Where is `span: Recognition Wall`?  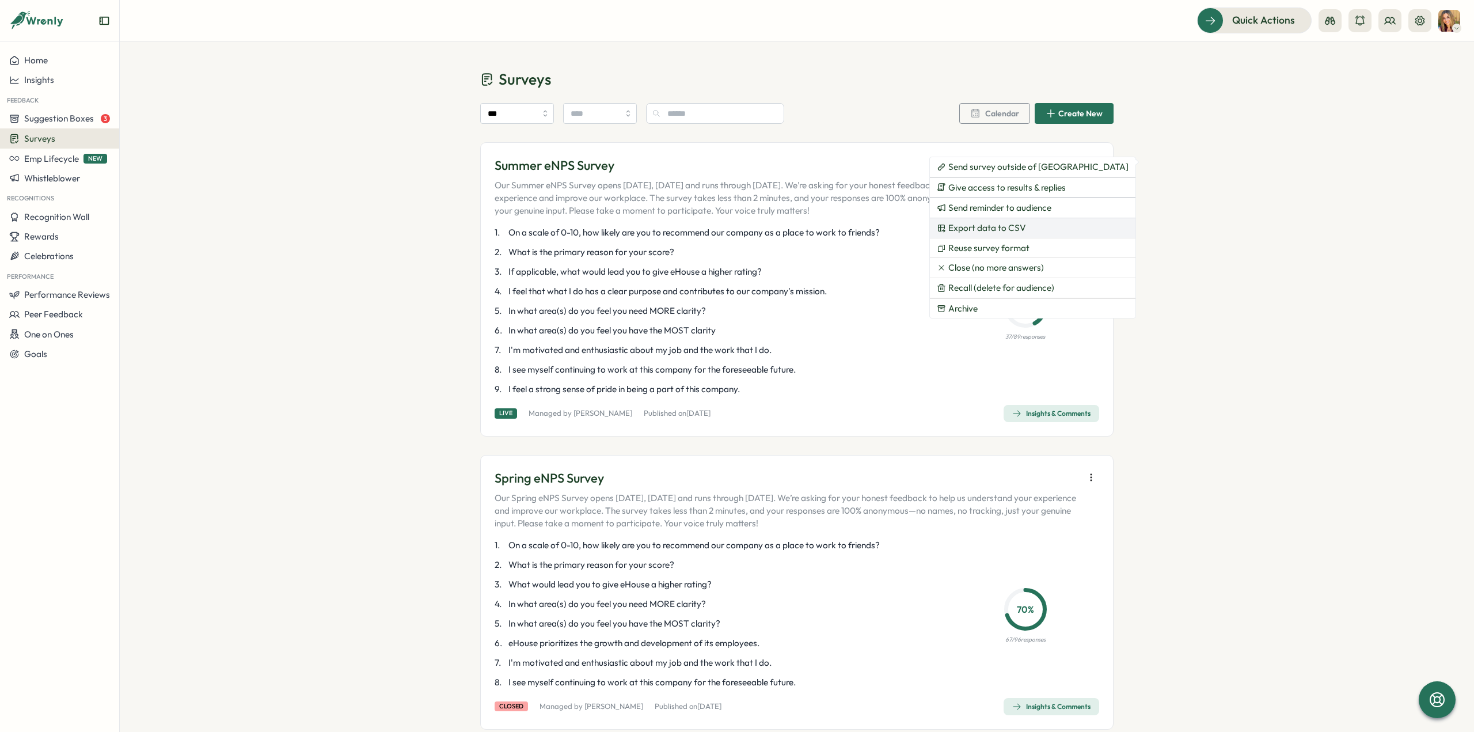
span: Recognition Wall is located at coordinates (56, 217).